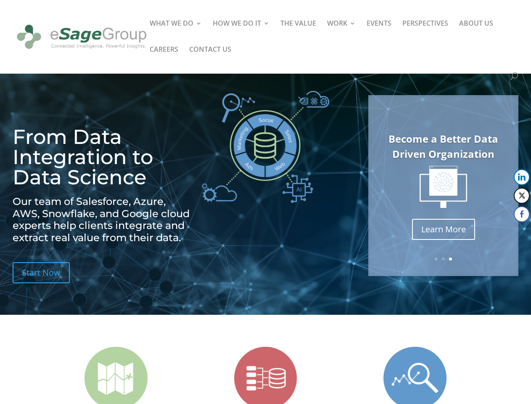 The width and height of the screenshot is (531, 404). Describe the element at coordinates (176, 33) in the screenshot. I see `a: WHAT WE DO` at that location.